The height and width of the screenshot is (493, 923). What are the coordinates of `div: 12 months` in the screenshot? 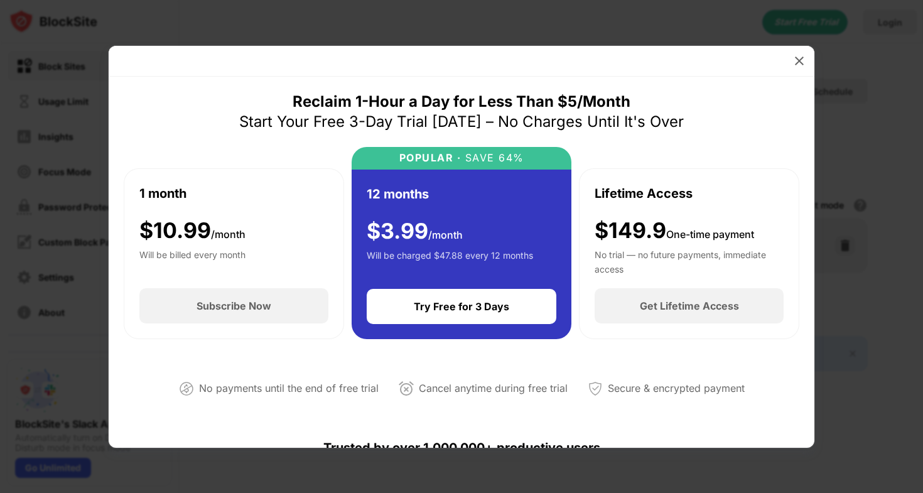 It's located at (398, 194).